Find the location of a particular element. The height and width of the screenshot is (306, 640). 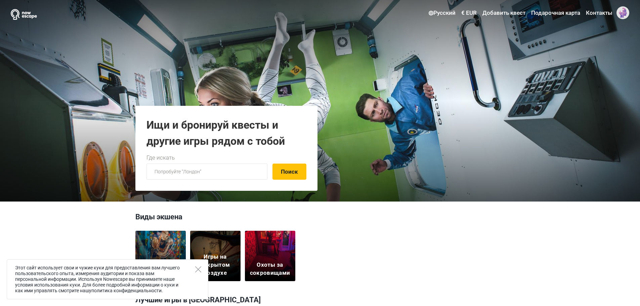

label: Где искать is located at coordinates (161, 158).